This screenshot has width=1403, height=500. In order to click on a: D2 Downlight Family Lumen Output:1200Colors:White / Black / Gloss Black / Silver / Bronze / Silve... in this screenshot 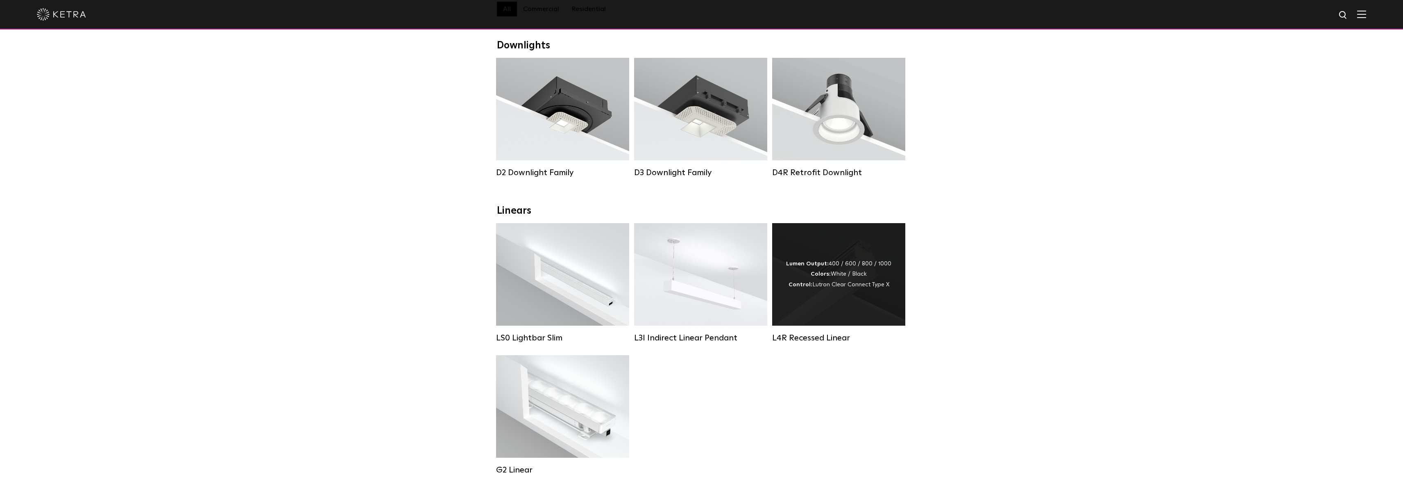, I will do `click(563, 118)`.